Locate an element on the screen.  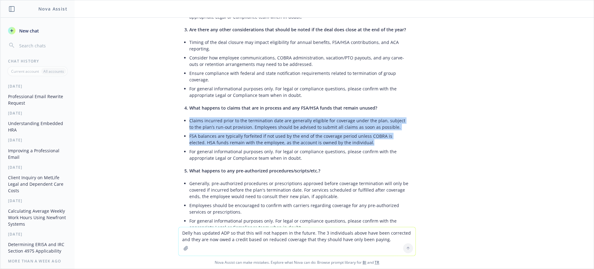
a: TR is located at coordinates (377, 262).